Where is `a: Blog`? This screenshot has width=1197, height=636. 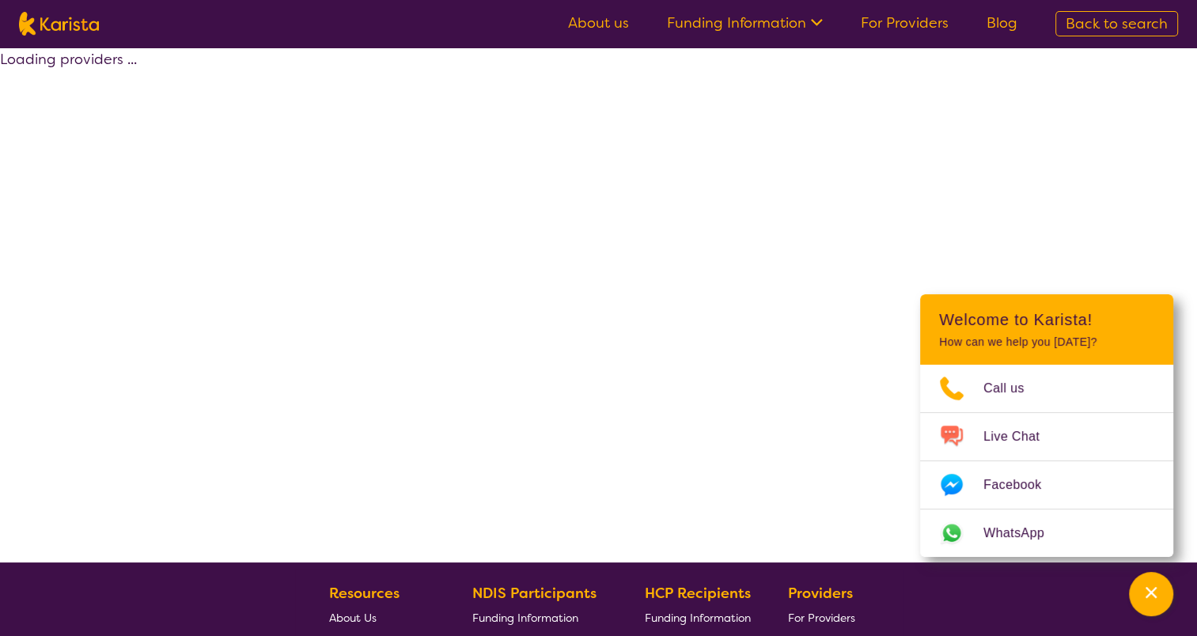 a: Blog is located at coordinates (1002, 23).